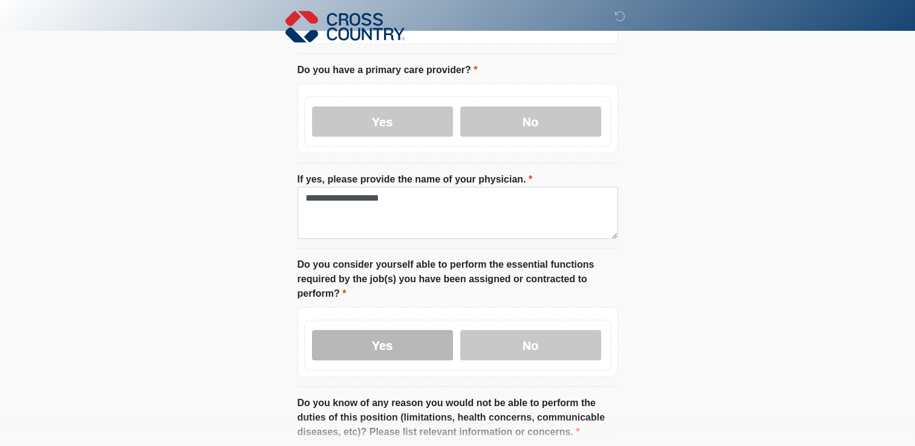 The height and width of the screenshot is (446, 915). Describe the element at coordinates (345, 27) in the screenshot. I see `img: Cross Country Logo` at that location.